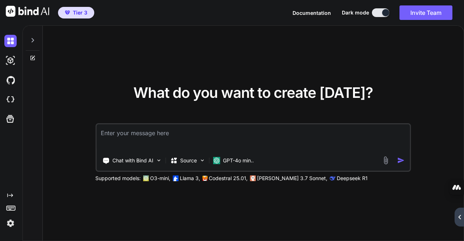 Image resolution: width=464 pixels, height=241 pixels. What do you see at coordinates (312, 13) in the screenshot?
I see `button: Documentation` at bounding box center [312, 13].